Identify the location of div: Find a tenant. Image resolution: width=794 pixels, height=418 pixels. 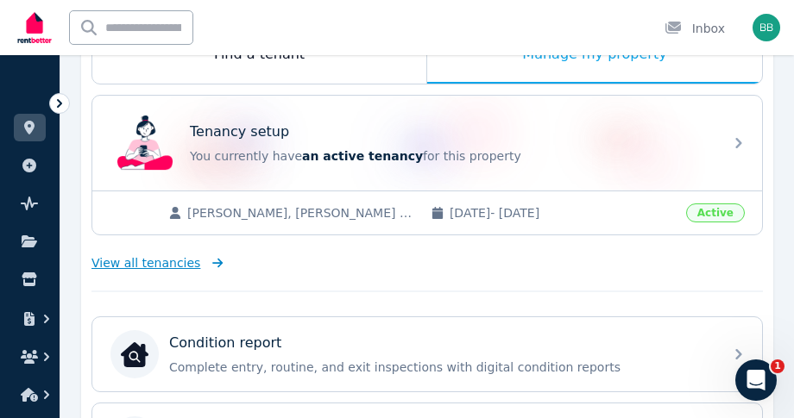
(259, 55).